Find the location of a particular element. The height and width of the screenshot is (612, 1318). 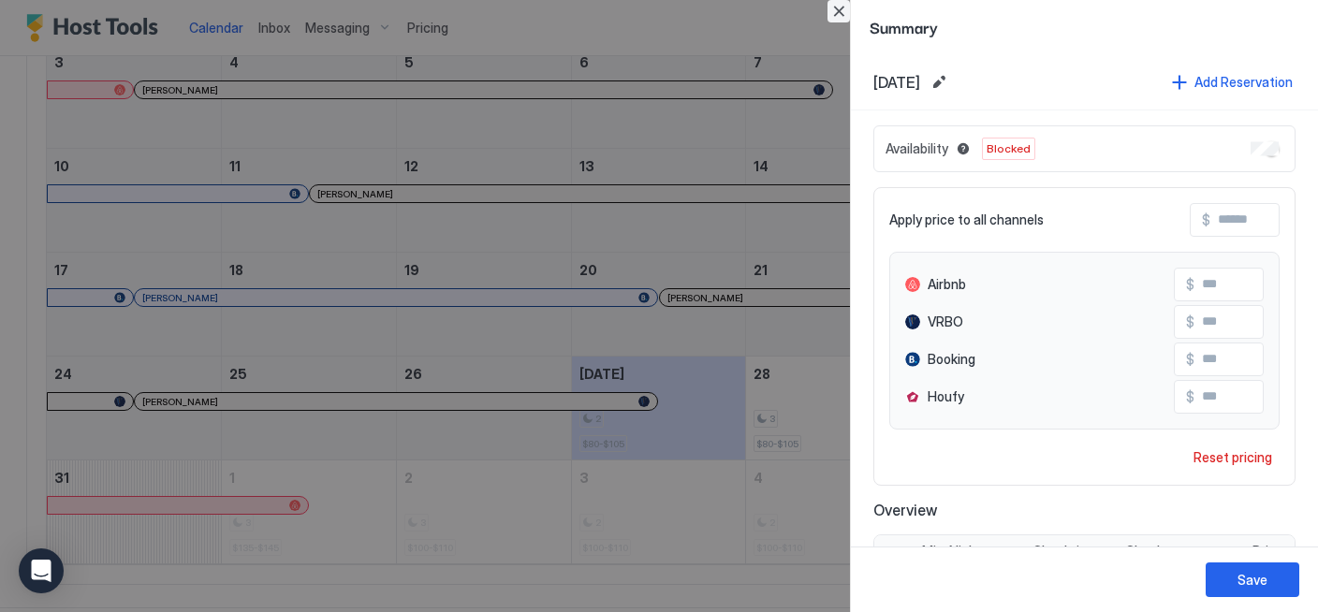

span: Price is located at coordinates (1267, 551).